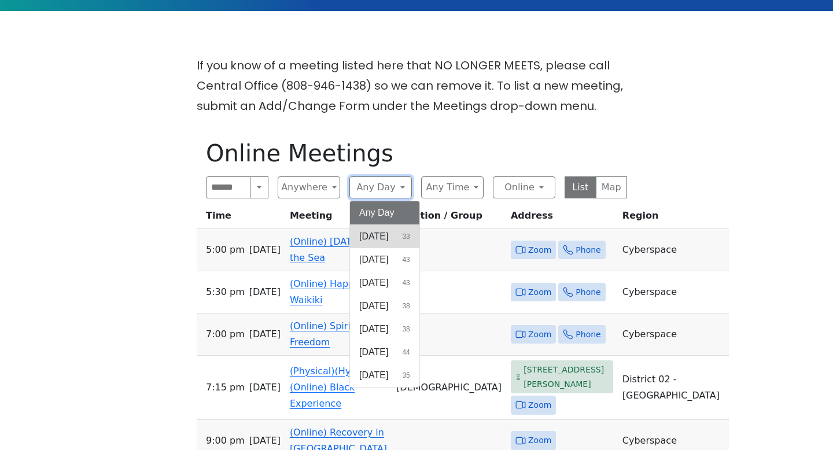 Image resolution: width=833 pixels, height=450 pixels. What do you see at coordinates (406, 352) in the screenshot?
I see `span: 44 results` at bounding box center [406, 352].